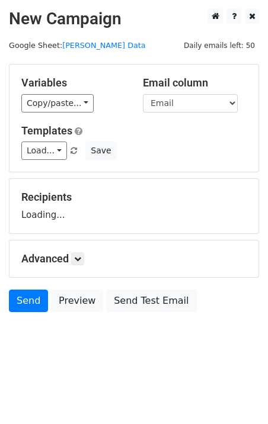  Describe the element at coordinates (57, 103) in the screenshot. I see `a: Copy/paste...` at that location.